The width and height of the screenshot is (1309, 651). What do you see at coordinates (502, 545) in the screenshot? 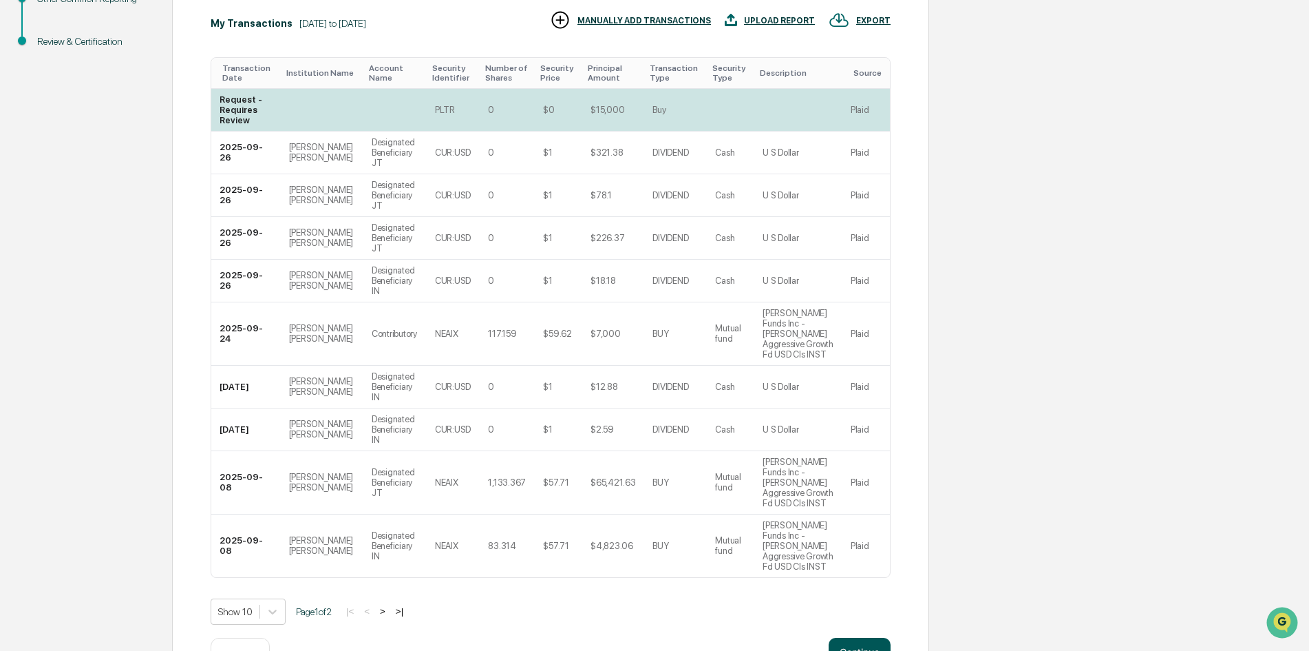
I see `div: 83.314` at bounding box center [502, 545].